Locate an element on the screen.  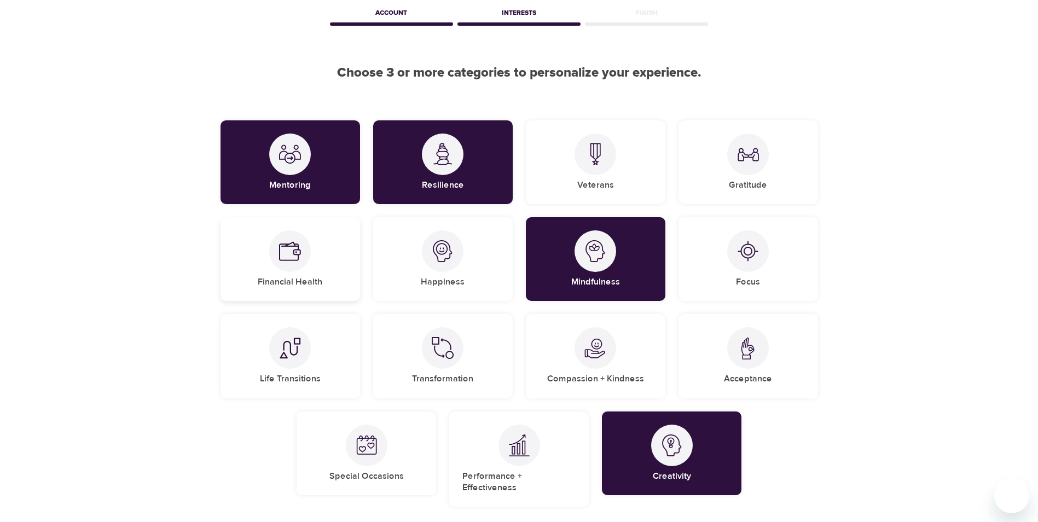
div: MindfulnessMindfulness is located at coordinates (595, 259).